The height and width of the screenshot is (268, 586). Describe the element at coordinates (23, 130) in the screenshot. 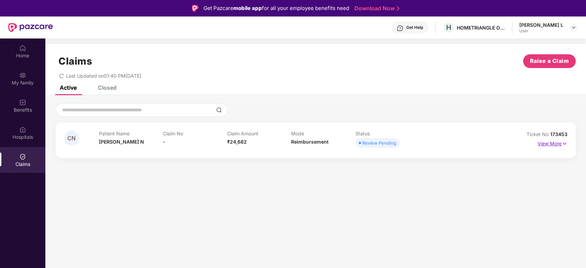

I see `img: svg+xml;base64,PHN2ZyBpZD0iSG9zcGl0YWxzIiB4bWxucz0iaHR0cDovL3d3dy53My5vcmcvMjAwMC9zdmciIHdpZHRoPS...` at that location.